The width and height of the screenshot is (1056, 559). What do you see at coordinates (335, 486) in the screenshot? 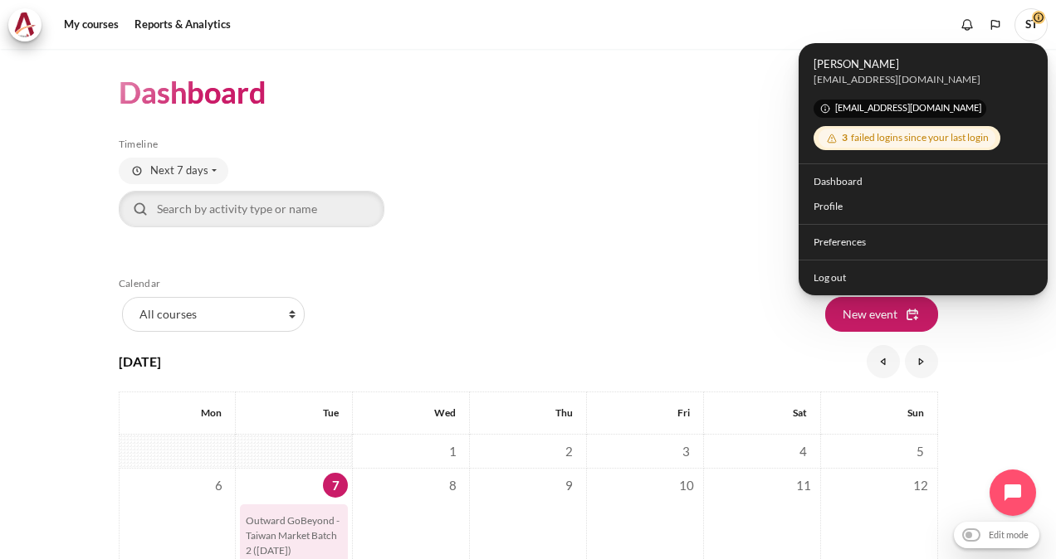
I see `a: Today Tuesday, 7 October` at bounding box center [335, 486].